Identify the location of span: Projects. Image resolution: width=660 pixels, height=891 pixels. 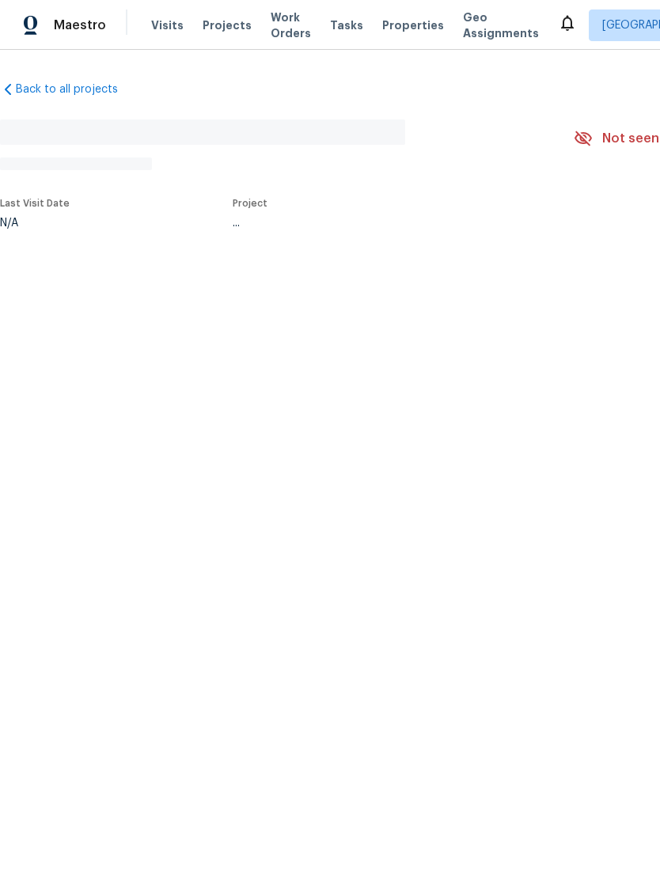
(227, 25).